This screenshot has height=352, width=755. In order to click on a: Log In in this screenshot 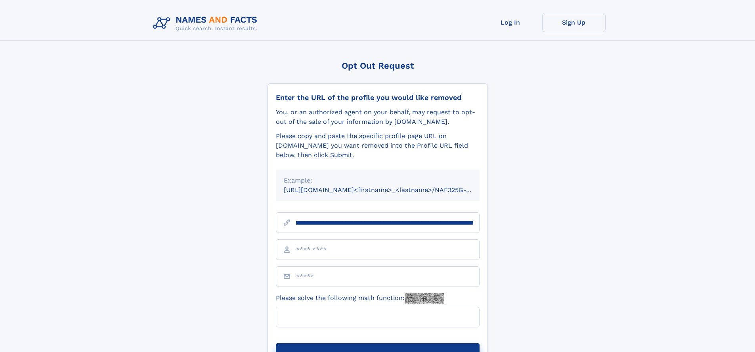, I will do `click(510, 22)`.